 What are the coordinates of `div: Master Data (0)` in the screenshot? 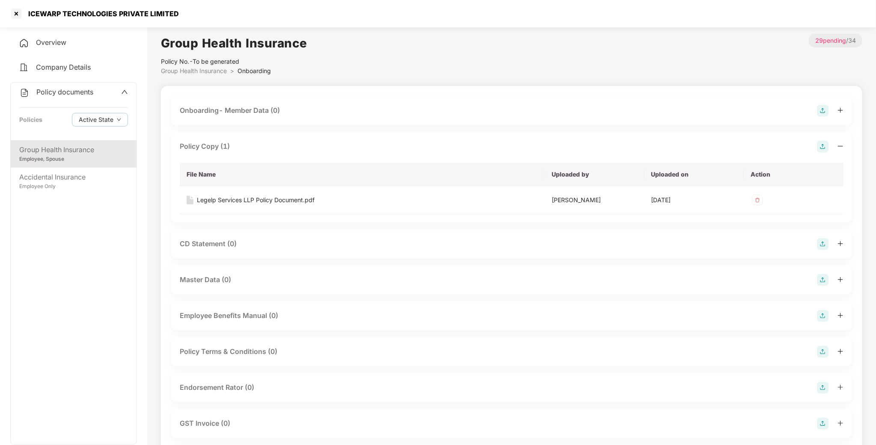 It's located at (205, 280).